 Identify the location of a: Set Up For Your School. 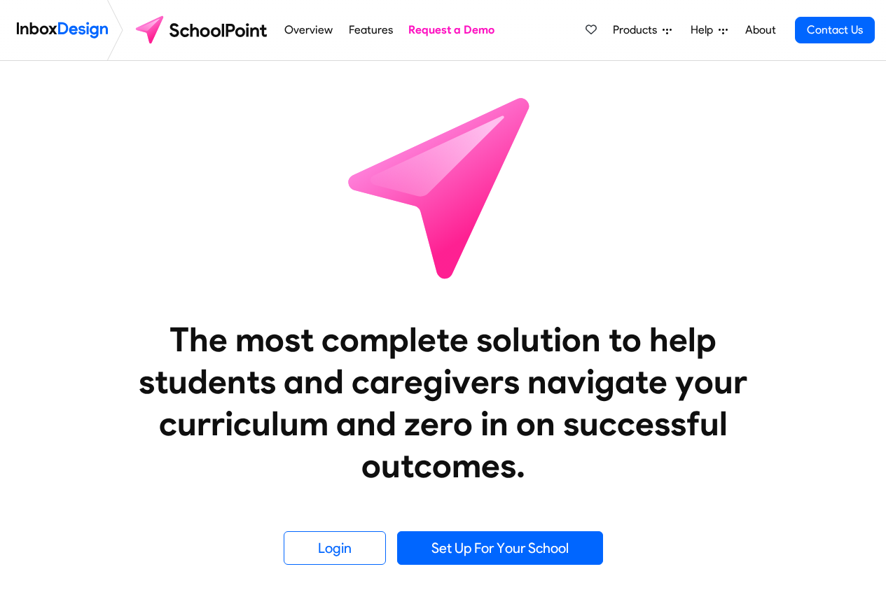
(500, 548).